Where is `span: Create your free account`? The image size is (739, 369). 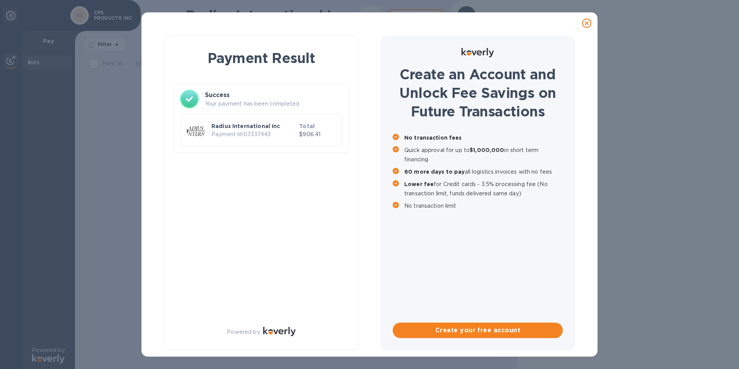
span: Create your free account is located at coordinates (478, 330).